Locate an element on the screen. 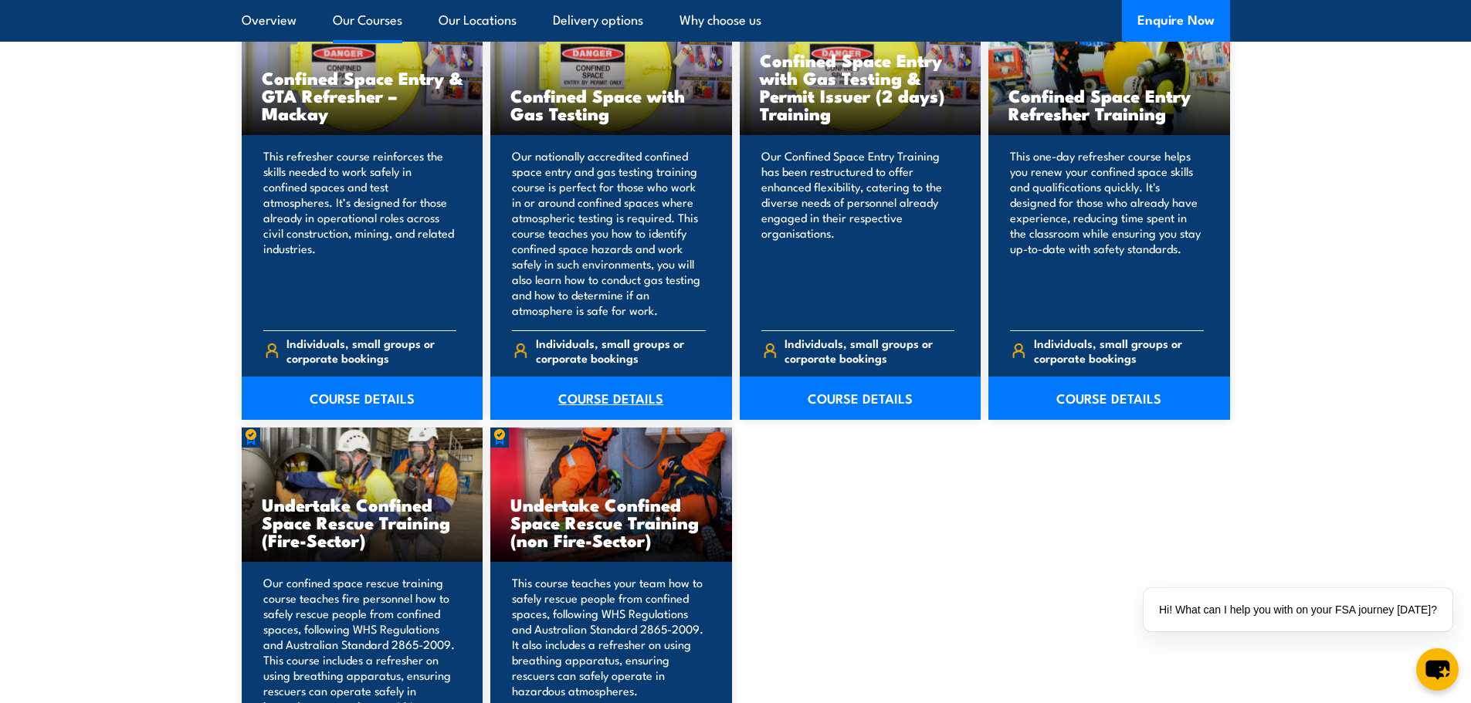 Image resolution: width=1471 pixels, height=703 pixels. h3: Undertake Confined Space Rescue Training (non Fire-Sector) is located at coordinates (611, 522).